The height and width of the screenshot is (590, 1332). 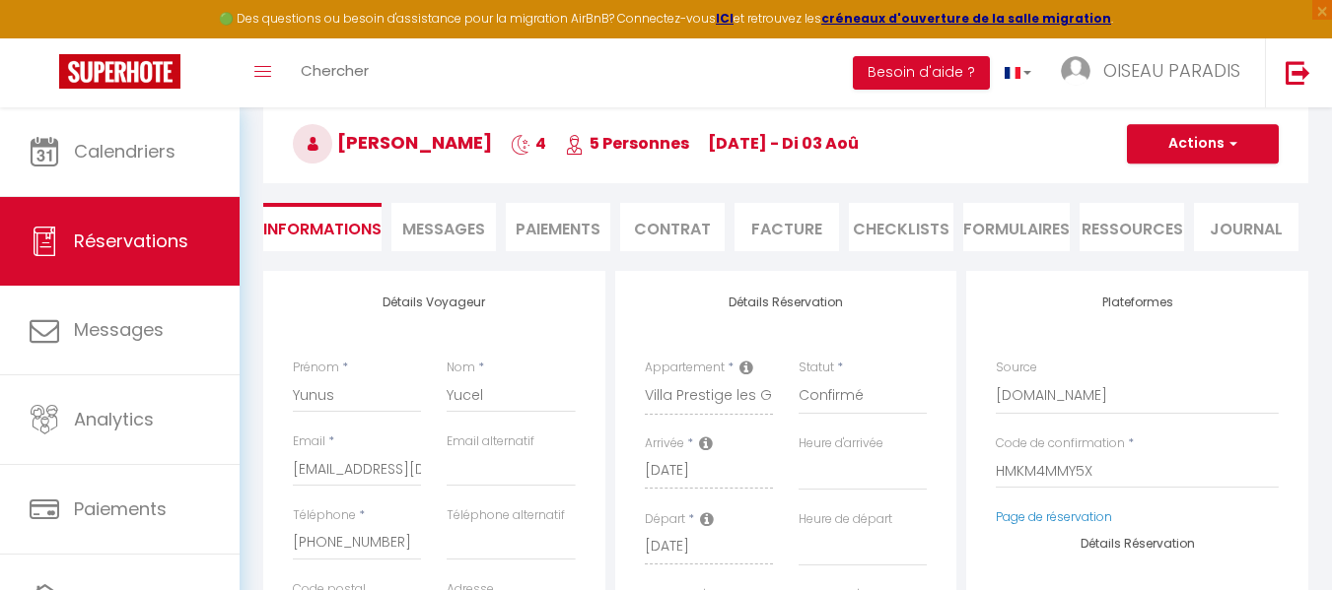 I want to click on span: Analytics, so click(x=113, y=419).